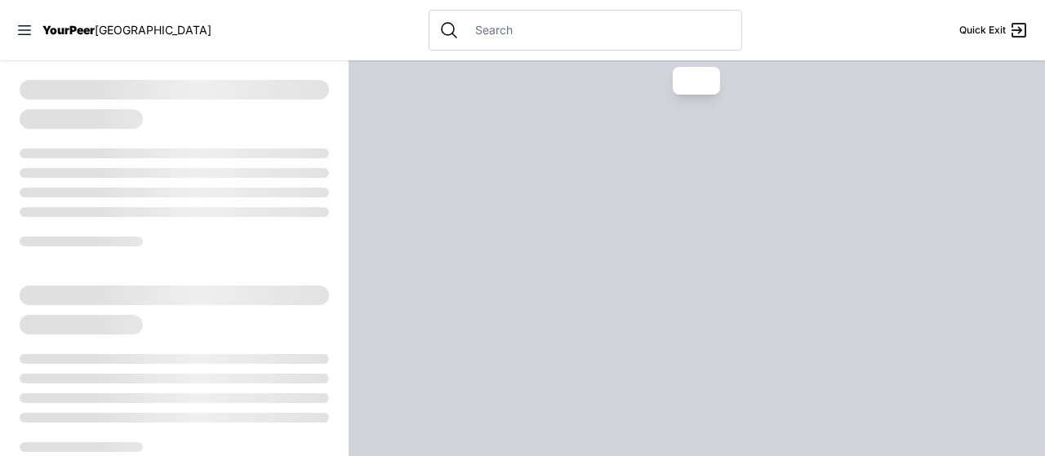 The height and width of the screenshot is (456, 1045). What do you see at coordinates (598, 30) in the screenshot?
I see `input: Search` at bounding box center [598, 30].